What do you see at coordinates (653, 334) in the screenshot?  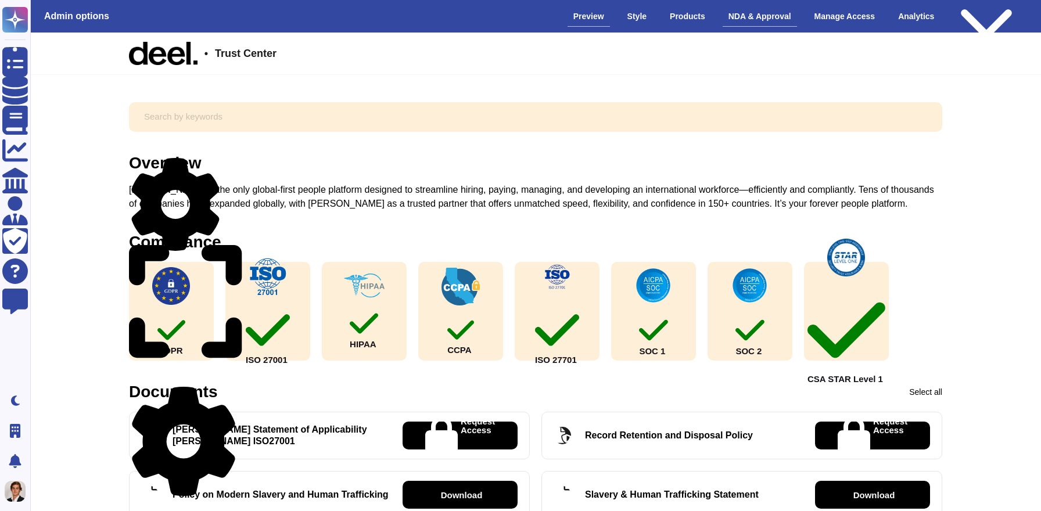 I see `div: SOC 1` at bounding box center [653, 334].